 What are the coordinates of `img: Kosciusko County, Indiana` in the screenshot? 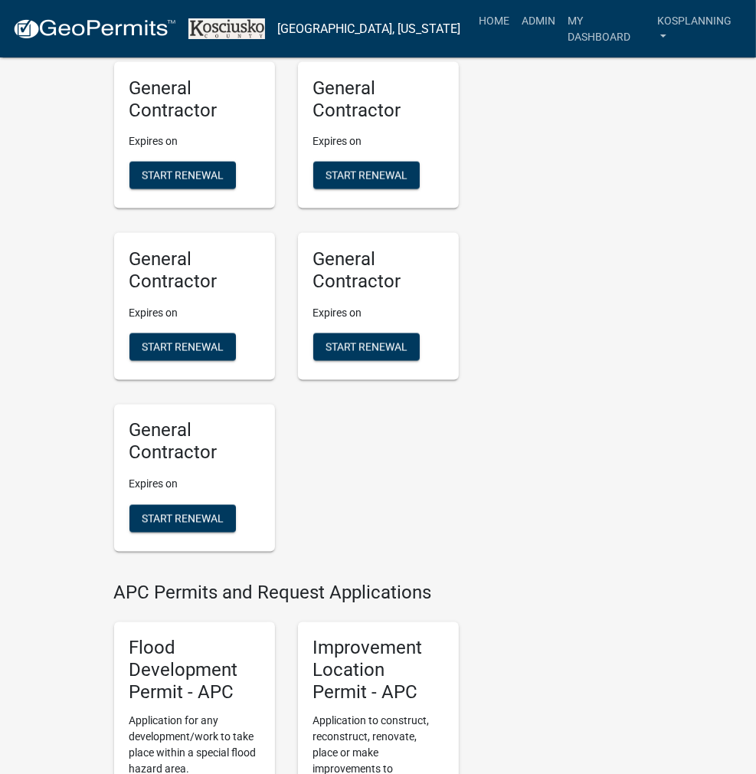 It's located at (227, 28).